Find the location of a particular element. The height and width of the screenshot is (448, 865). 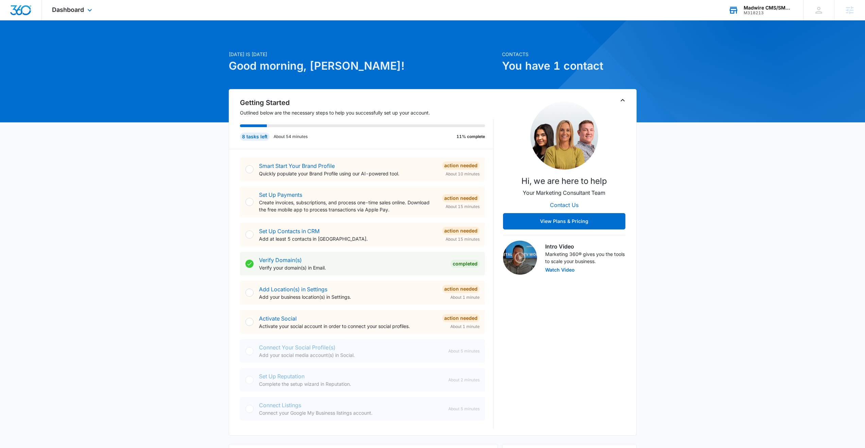

img: Intro Video is located at coordinates (520, 258).